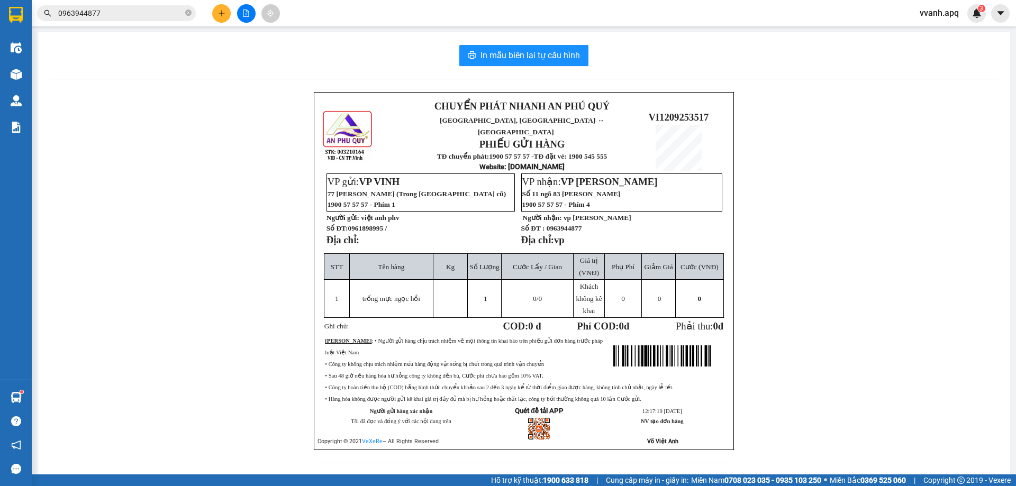  What do you see at coordinates (361, 204) in the screenshot?
I see `span: 1900 57 57 57 - Phím 1` at bounding box center [361, 204].